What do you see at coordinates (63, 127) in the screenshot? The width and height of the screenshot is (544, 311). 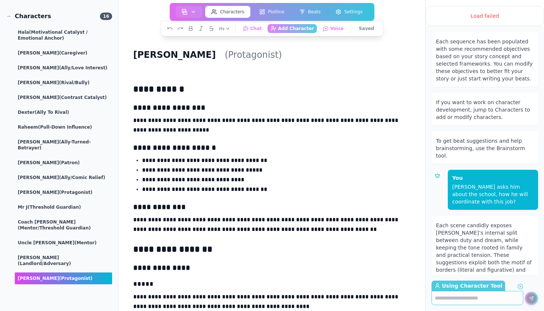 I see `div: Raheem` at bounding box center [63, 127].